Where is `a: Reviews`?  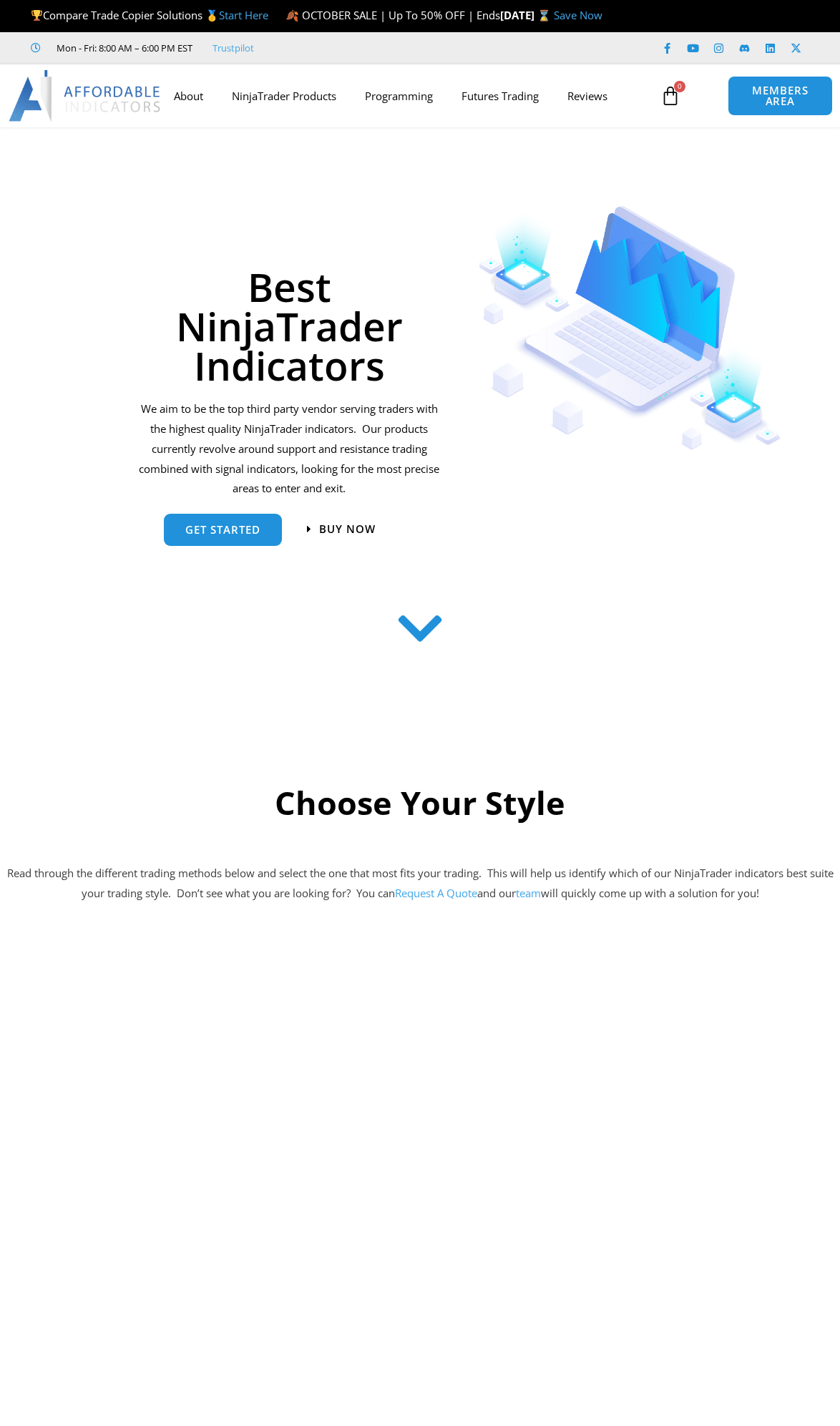
a: Reviews is located at coordinates (587, 96).